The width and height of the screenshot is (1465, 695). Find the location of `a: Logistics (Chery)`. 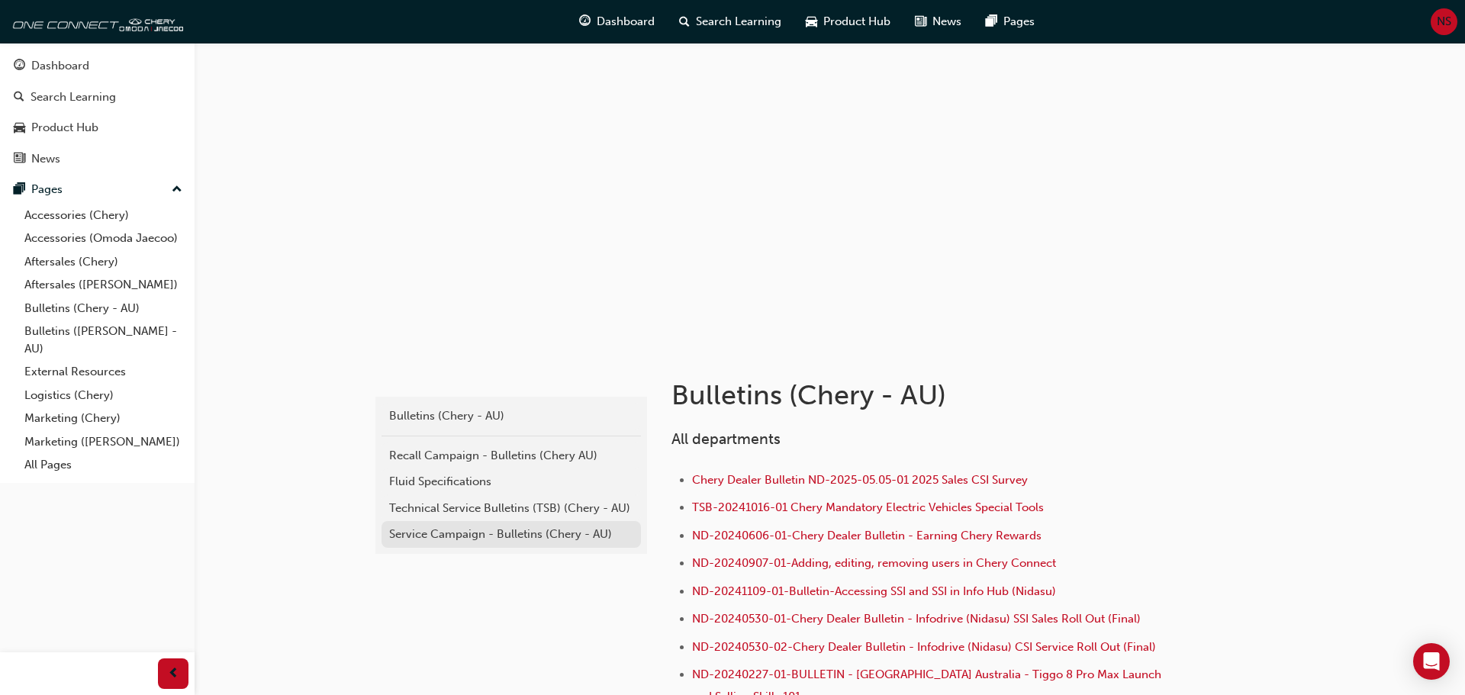

a: Logistics (Chery) is located at coordinates (103, 395).